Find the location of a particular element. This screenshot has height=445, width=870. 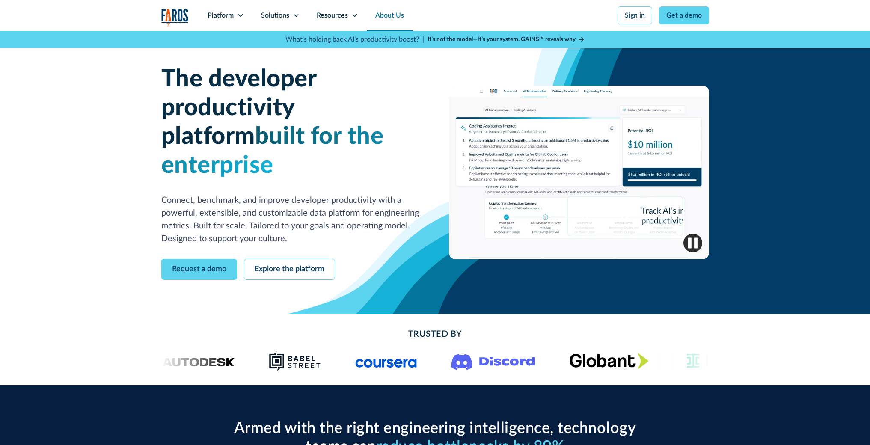

strong: It’s not the model—it’s your system. GAINS™ reveals why is located at coordinates (501, 39).